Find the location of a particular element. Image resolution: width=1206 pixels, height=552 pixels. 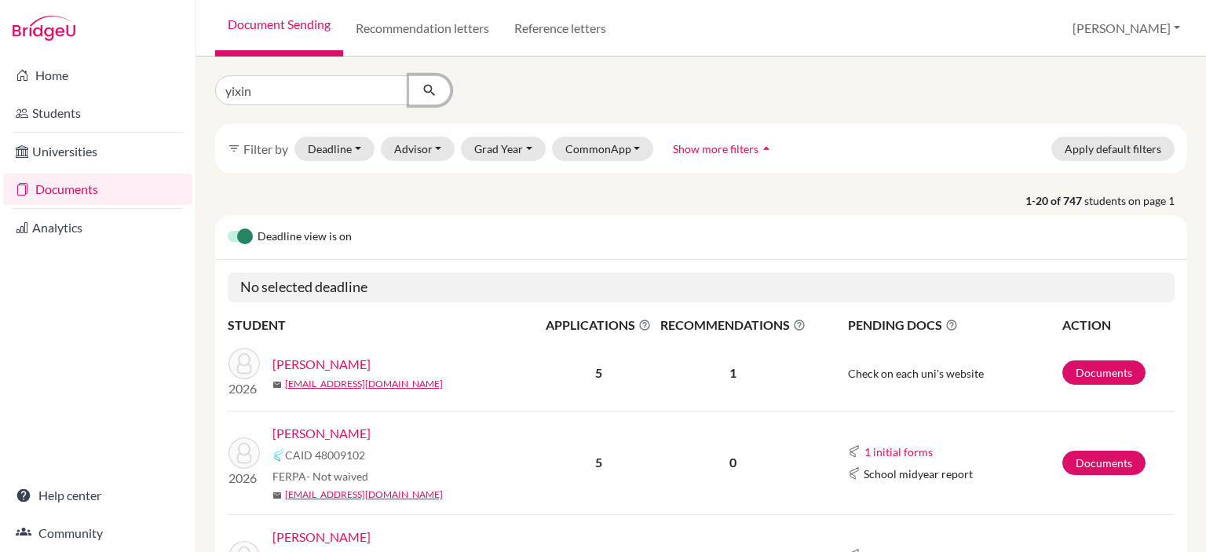

img: Averbakh, David is located at coordinates (244, 364).